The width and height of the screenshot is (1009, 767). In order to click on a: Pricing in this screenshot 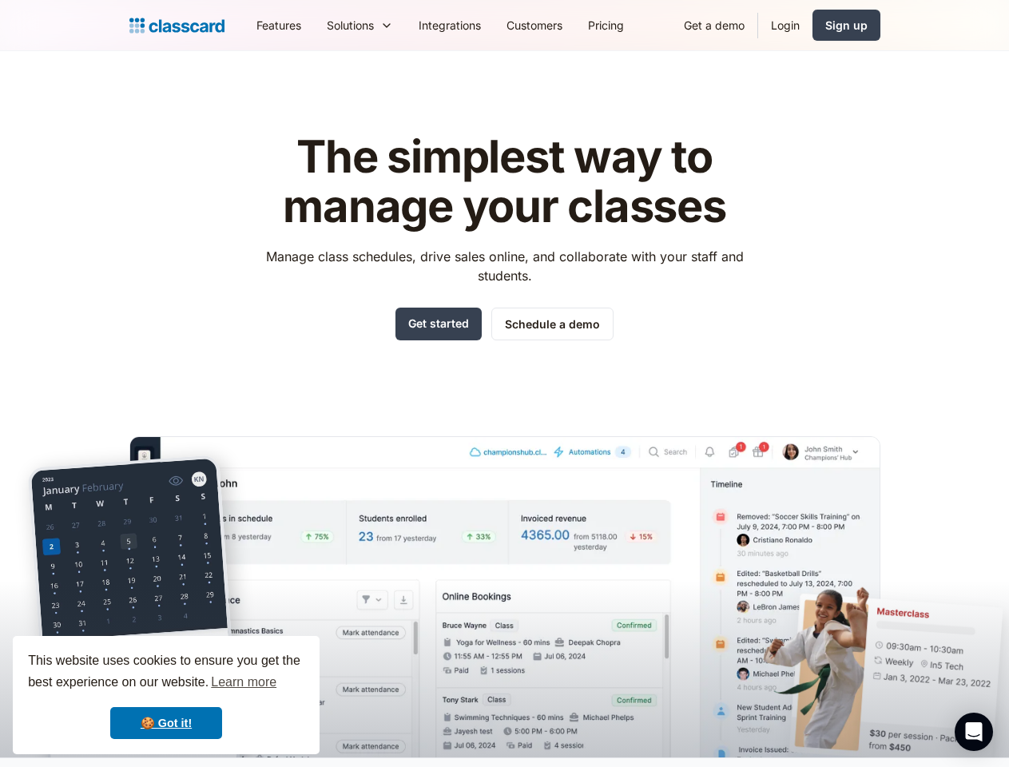, I will do `click(606, 25)`.